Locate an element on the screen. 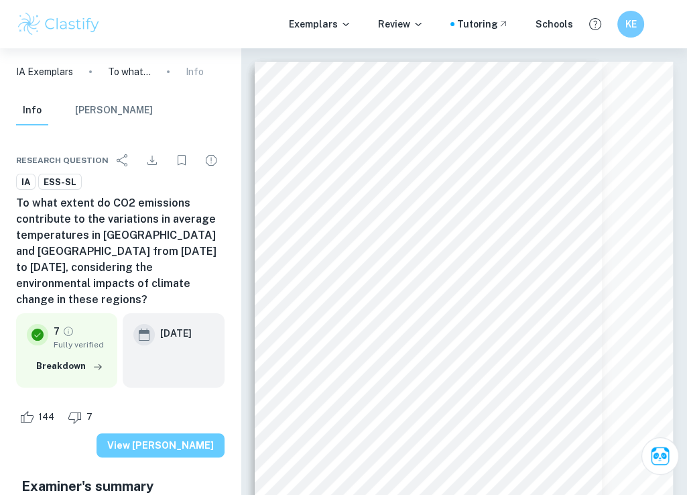 This screenshot has height=495, width=687. div: Tutoring is located at coordinates (483, 24).